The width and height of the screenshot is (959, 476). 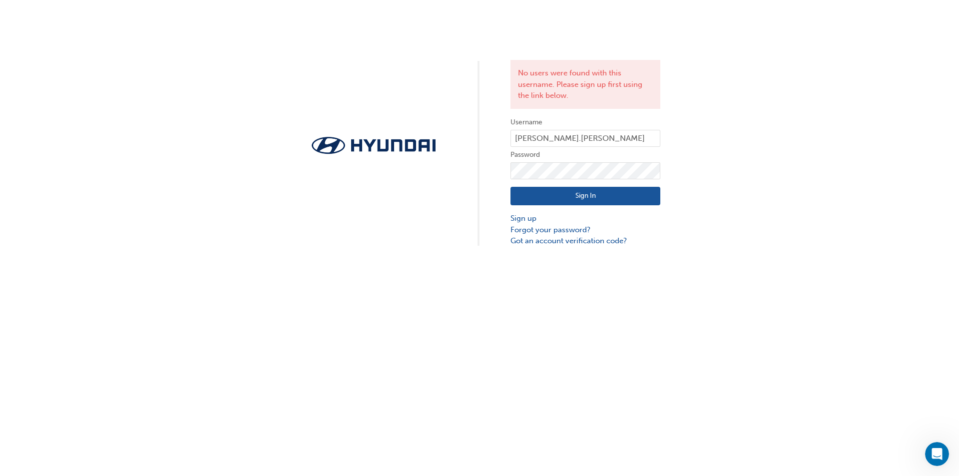 I want to click on a: Sign up, so click(x=586, y=218).